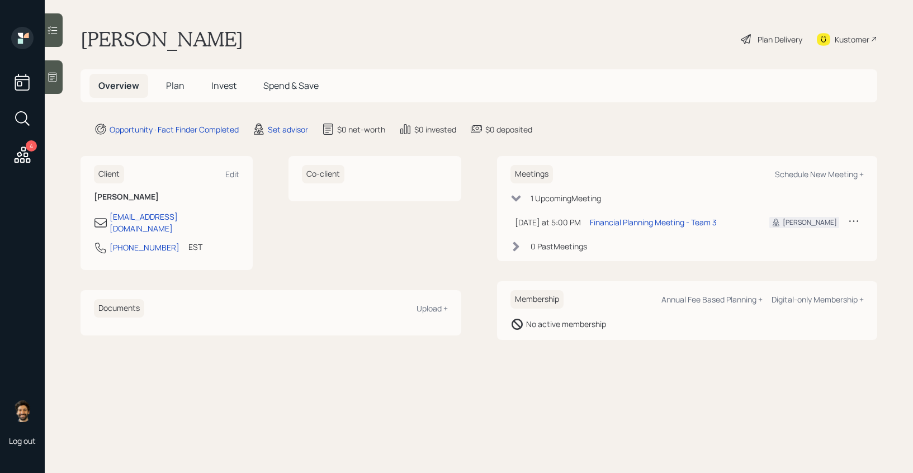 The height and width of the screenshot is (473, 913). I want to click on div: Financial Planning Meeting - Team 3, so click(653, 222).